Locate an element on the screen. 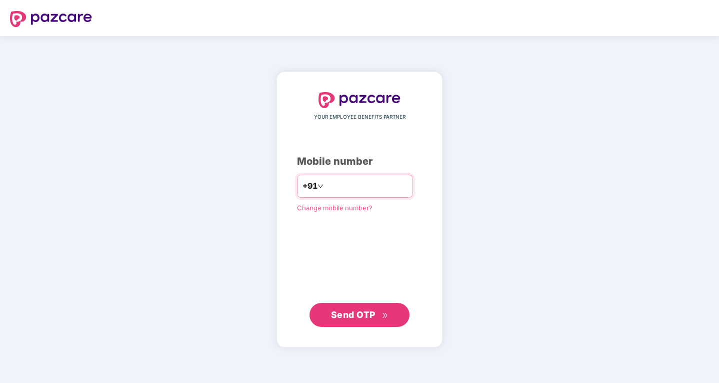 This screenshot has height=383, width=719. span: double-right is located at coordinates (385, 315).